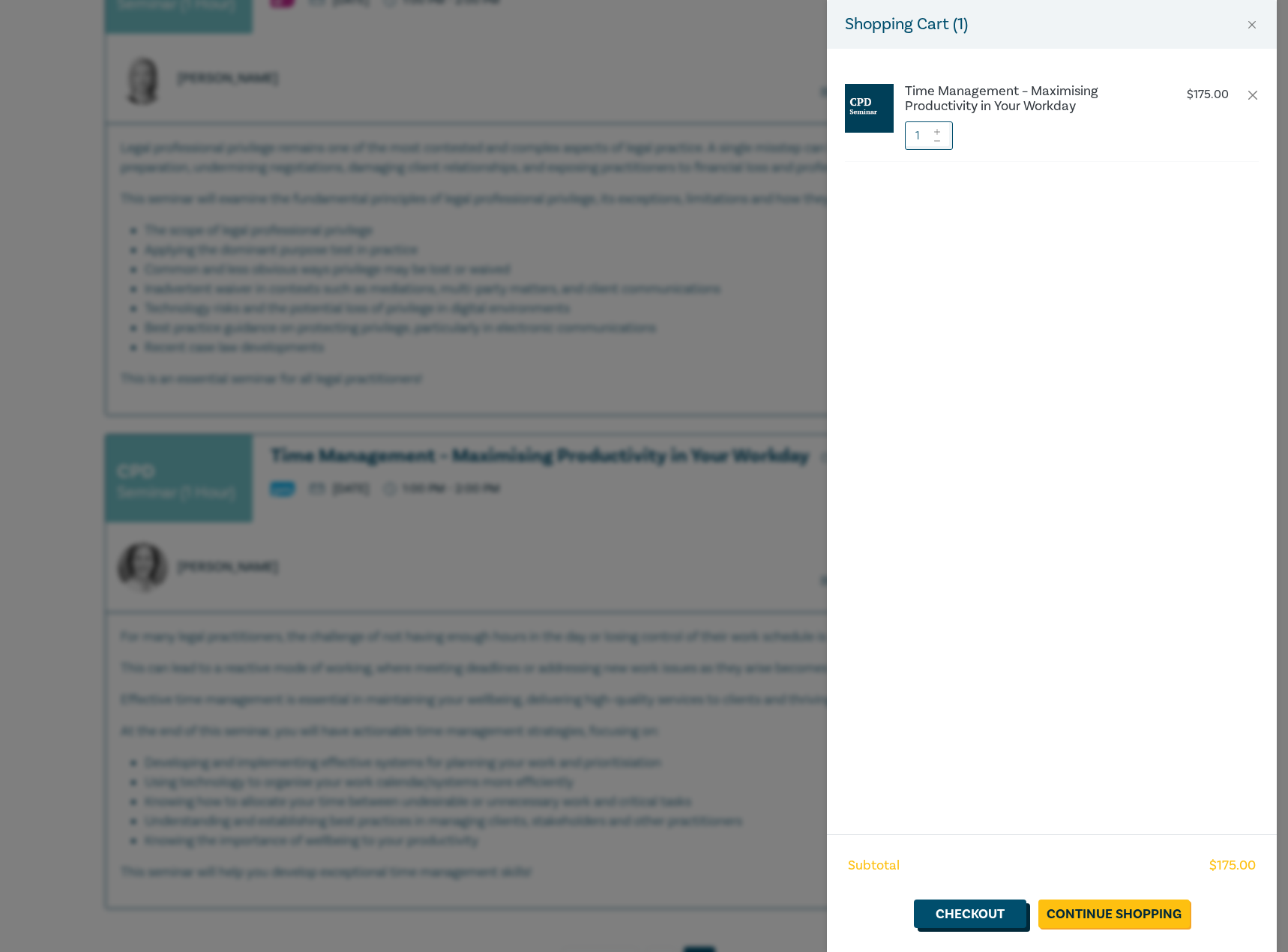 Image resolution: width=1288 pixels, height=952 pixels. I want to click on span: $ 175.00, so click(1233, 865).